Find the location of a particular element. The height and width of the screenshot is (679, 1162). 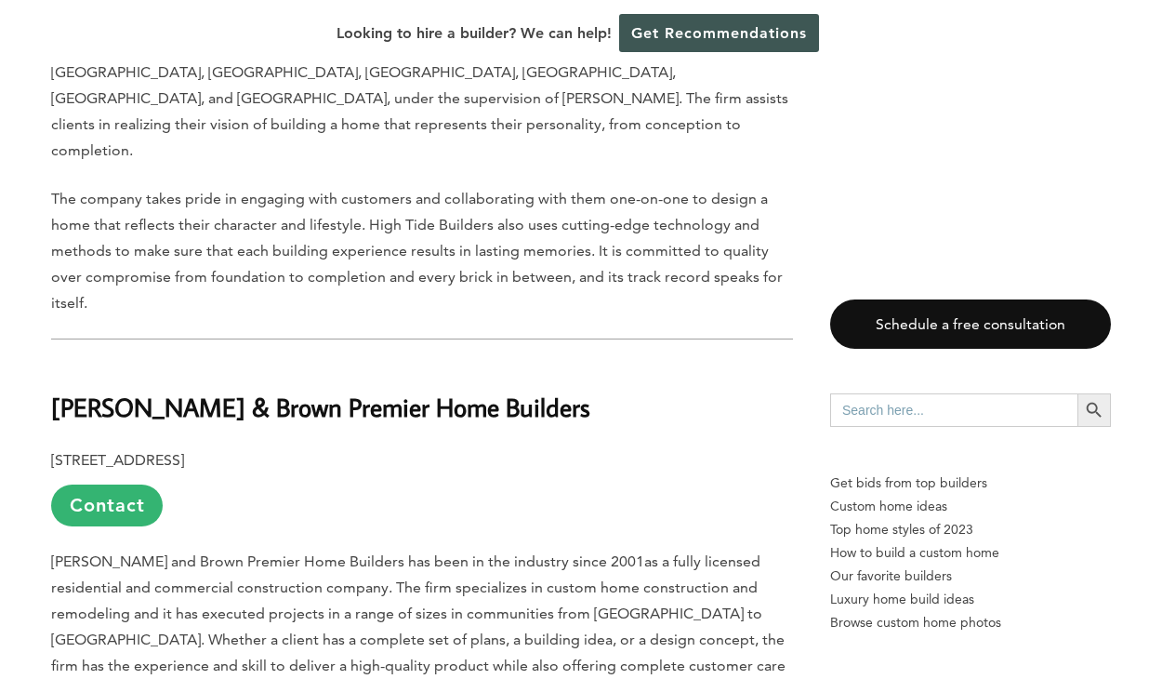

a: How to build a custom home is located at coordinates (971, 552).